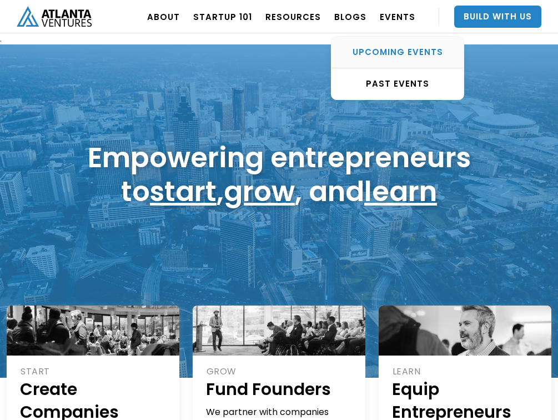  What do you see at coordinates (498, 17) in the screenshot?
I see `a: Build With Us` at bounding box center [498, 17].